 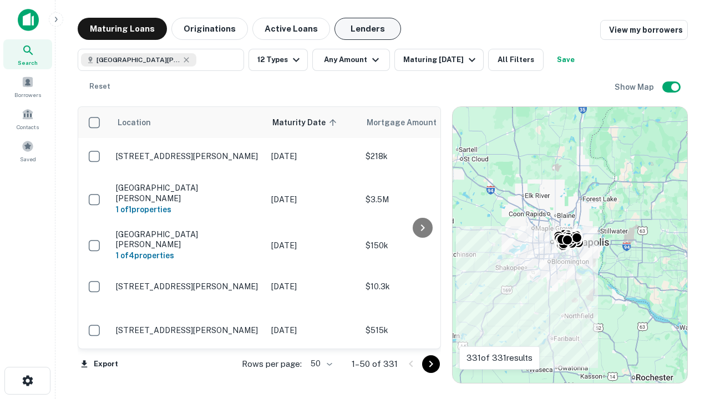 I want to click on button: All Filters, so click(x=516, y=60).